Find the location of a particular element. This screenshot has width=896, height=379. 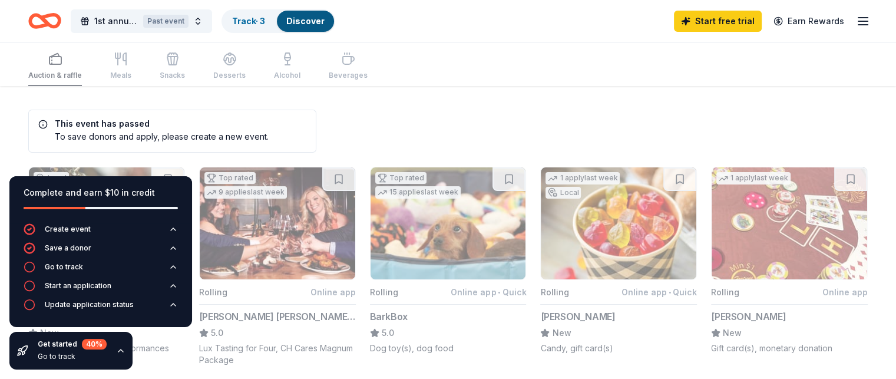

button: Image for Cooper's Hawk Winery and RestaurantsTop rated9 applieslast weekRollingOnline app[PERSON... is located at coordinates (277, 266).